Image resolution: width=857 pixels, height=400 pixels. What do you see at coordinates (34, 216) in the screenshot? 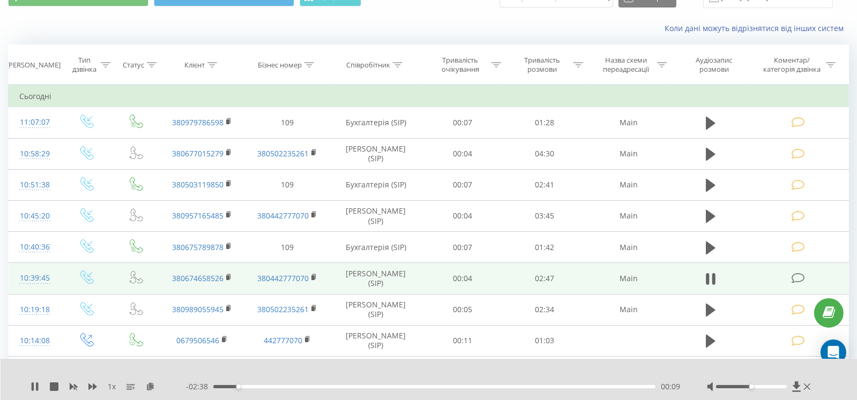
I see `div: 10:45:20` at bounding box center [34, 216].